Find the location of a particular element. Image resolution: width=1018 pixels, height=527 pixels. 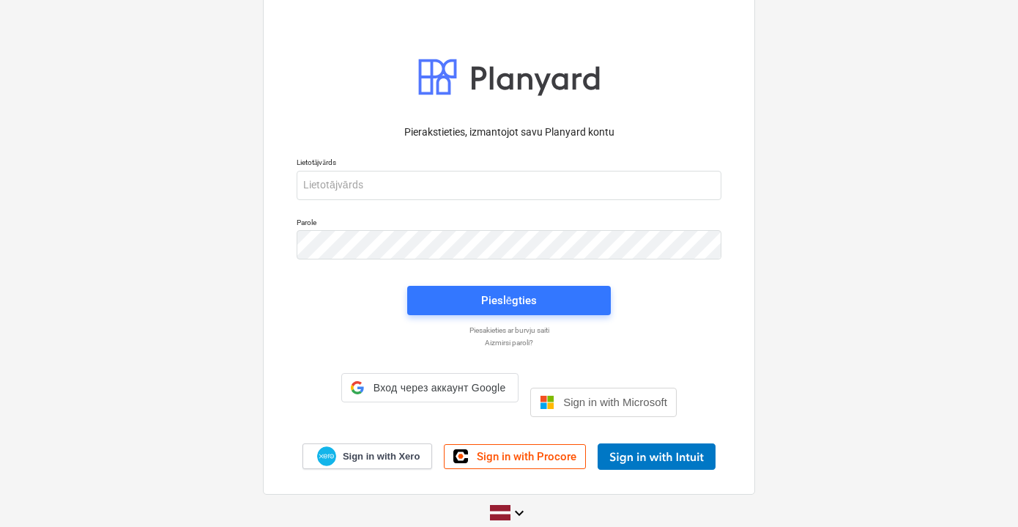

a: Aizmirsi paroli? is located at coordinates (509, 342).